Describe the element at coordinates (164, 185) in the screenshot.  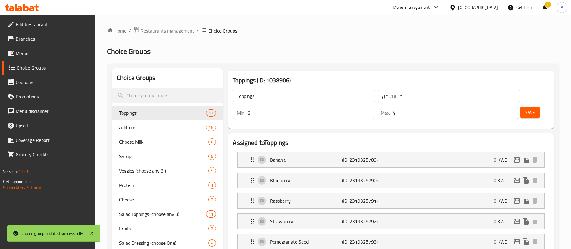
I see `span: Protein` at that location.